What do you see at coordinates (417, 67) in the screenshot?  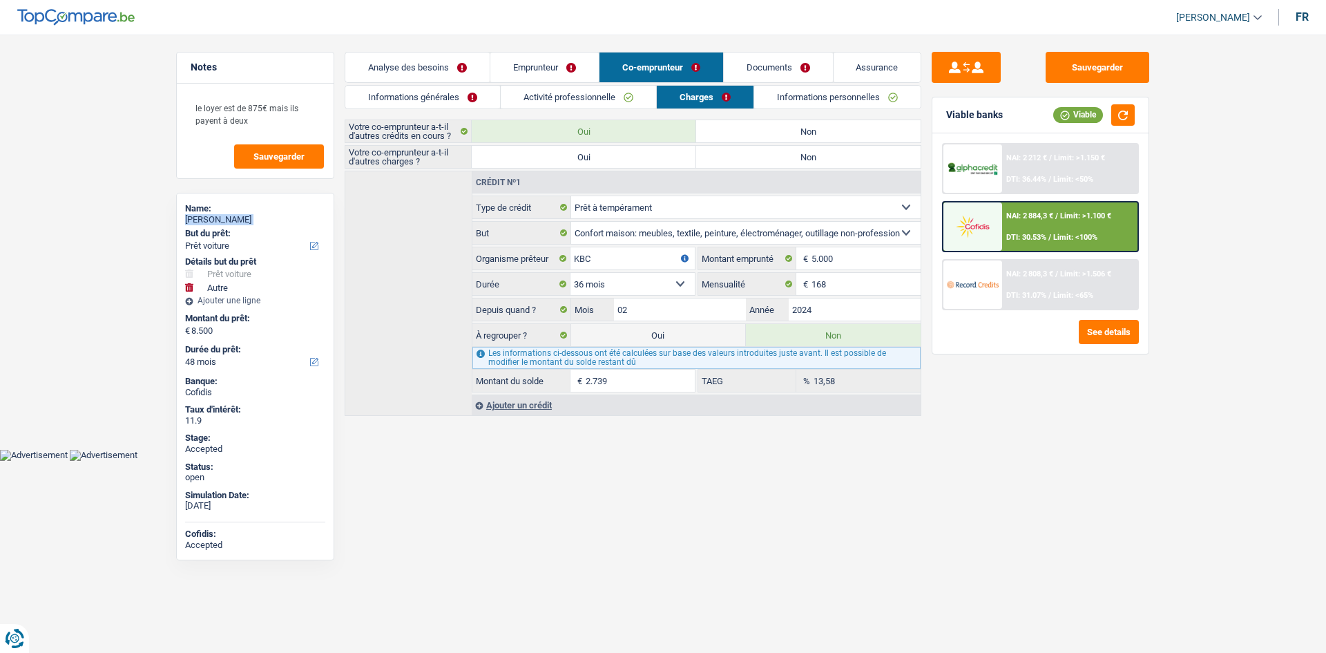 I see `a: Analyse des besoins` at bounding box center [417, 67].